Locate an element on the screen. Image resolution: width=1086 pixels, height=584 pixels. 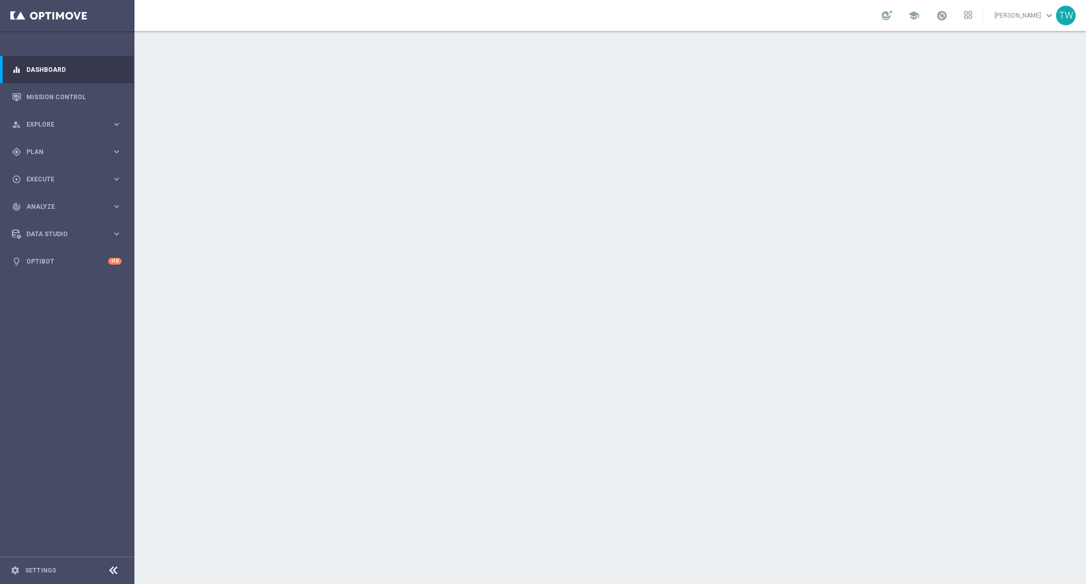
span: school is located at coordinates (914, 16).